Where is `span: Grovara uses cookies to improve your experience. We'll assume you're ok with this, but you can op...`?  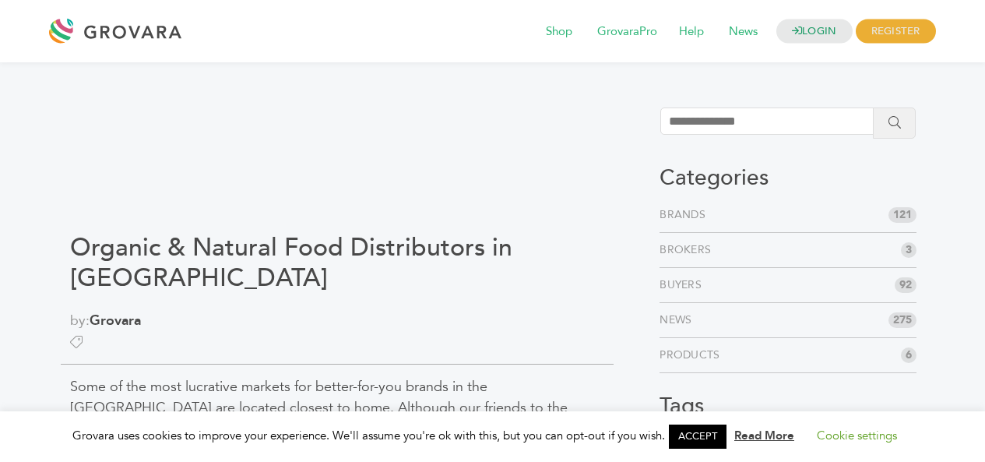 span: Grovara uses cookies to improve your experience. We'll assume you're ok with this, but you can op... is located at coordinates (492, 435).